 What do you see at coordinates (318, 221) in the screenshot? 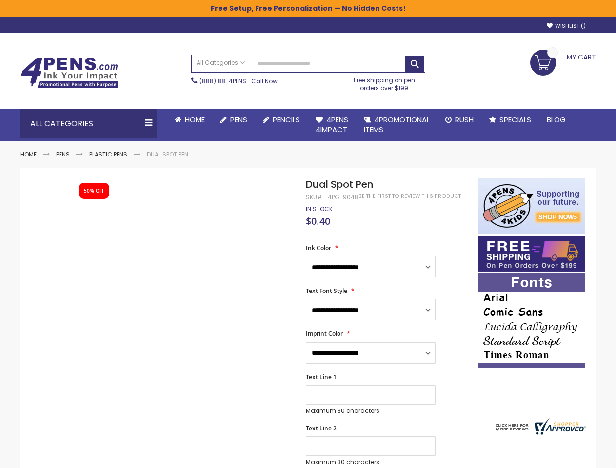
I see `span: $0.40` at bounding box center [318, 221].